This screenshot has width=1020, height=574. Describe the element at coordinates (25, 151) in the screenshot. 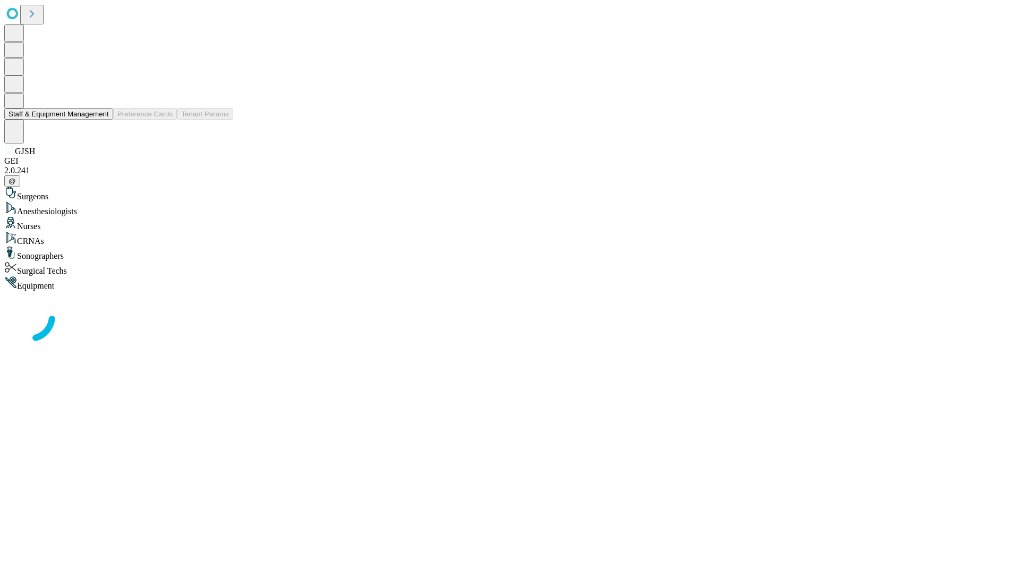

I see `span: GJSH` at that location.